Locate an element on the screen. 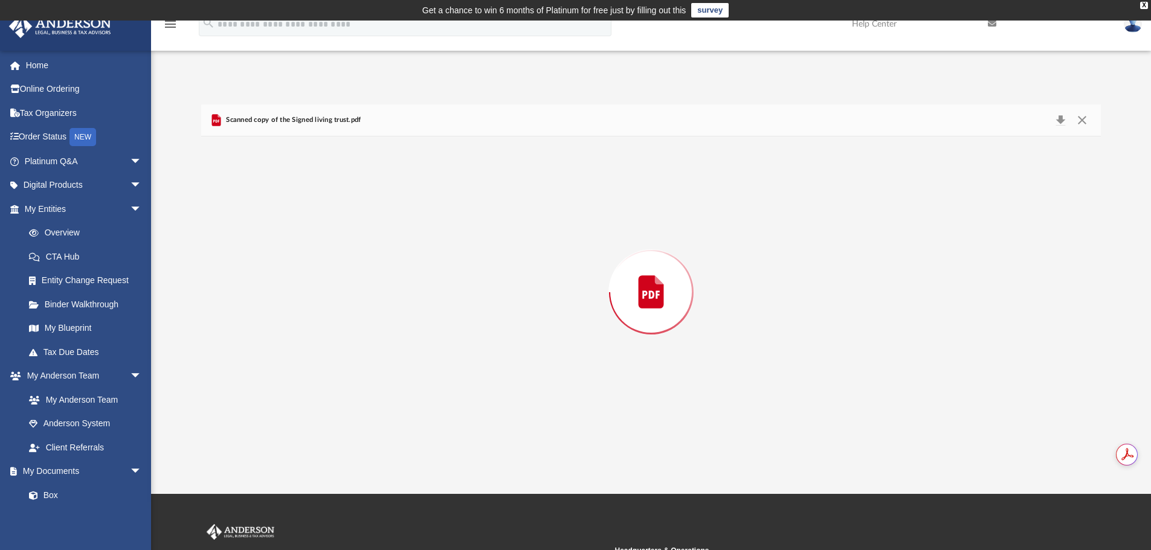 This screenshot has height=550, width=1151. div: Get a chance to win 6 months of Platinum for free just by filling out this is located at coordinates (554, 10).